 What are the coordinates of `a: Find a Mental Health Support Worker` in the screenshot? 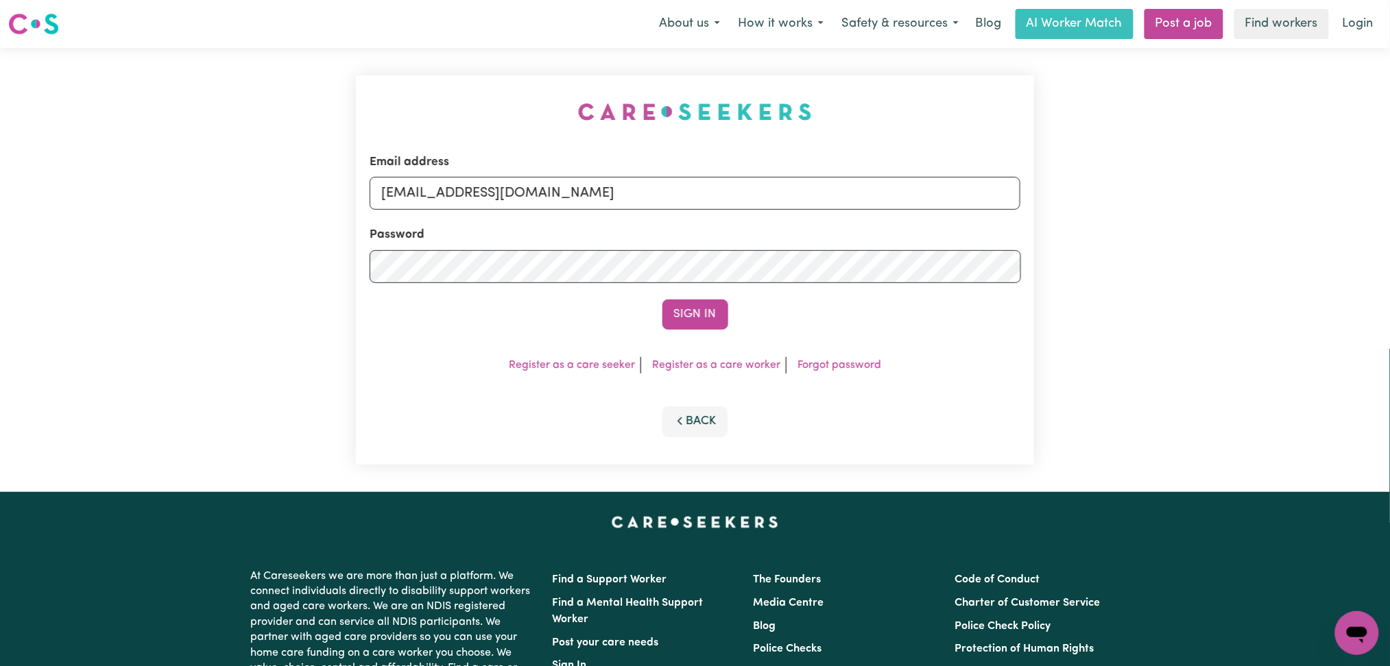 It's located at (628, 612).